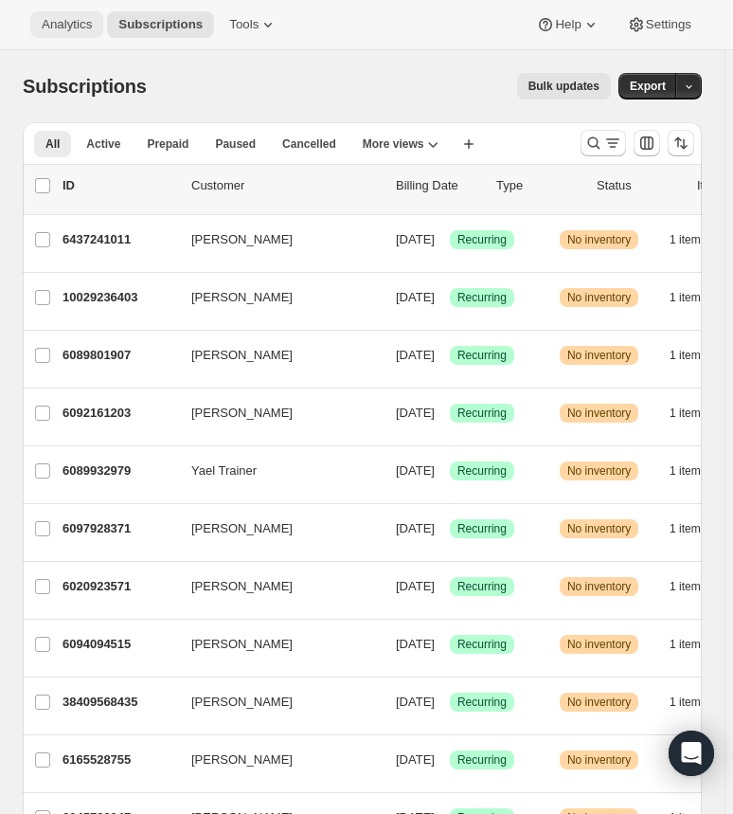 Image resolution: width=733 pixels, height=814 pixels. Describe the element at coordinates (469, 144) in the screenshot. I see `button: Create new view` at that location.